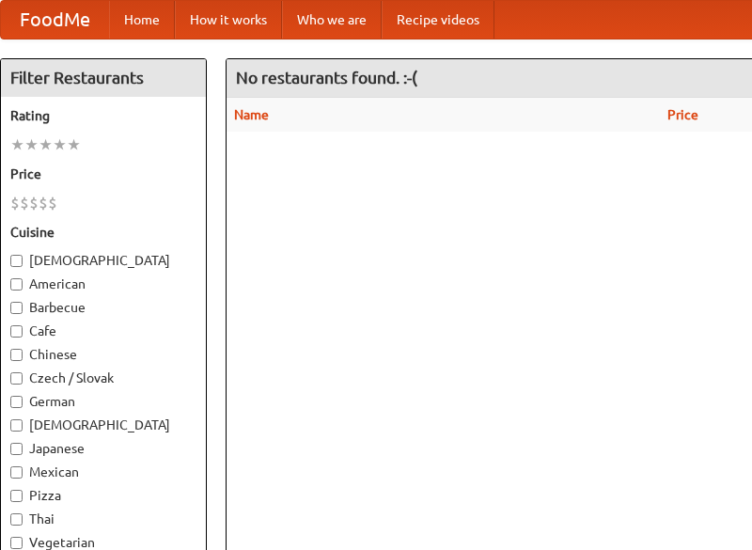 Image resolution: width=752 pixels, height=550 pixels. Describe the element at coordinates (16, 519) in the screenshot. I see `input: Thai` at that location.